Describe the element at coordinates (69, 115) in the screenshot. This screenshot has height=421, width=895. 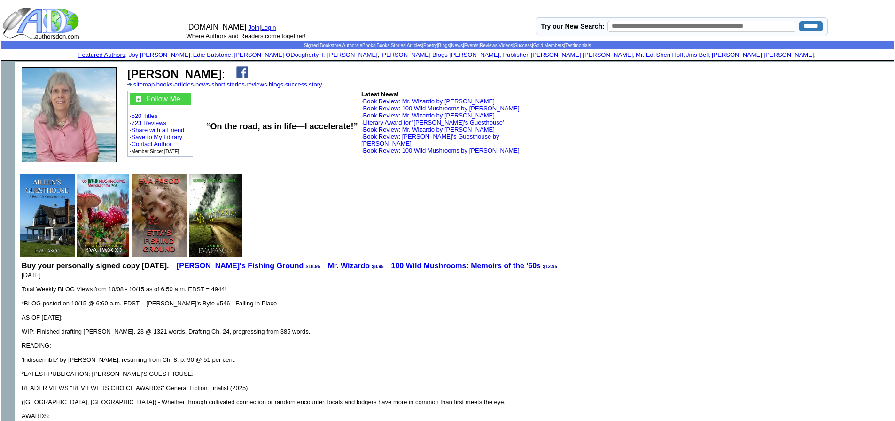
I see `img: 65583.jpg` at that location.